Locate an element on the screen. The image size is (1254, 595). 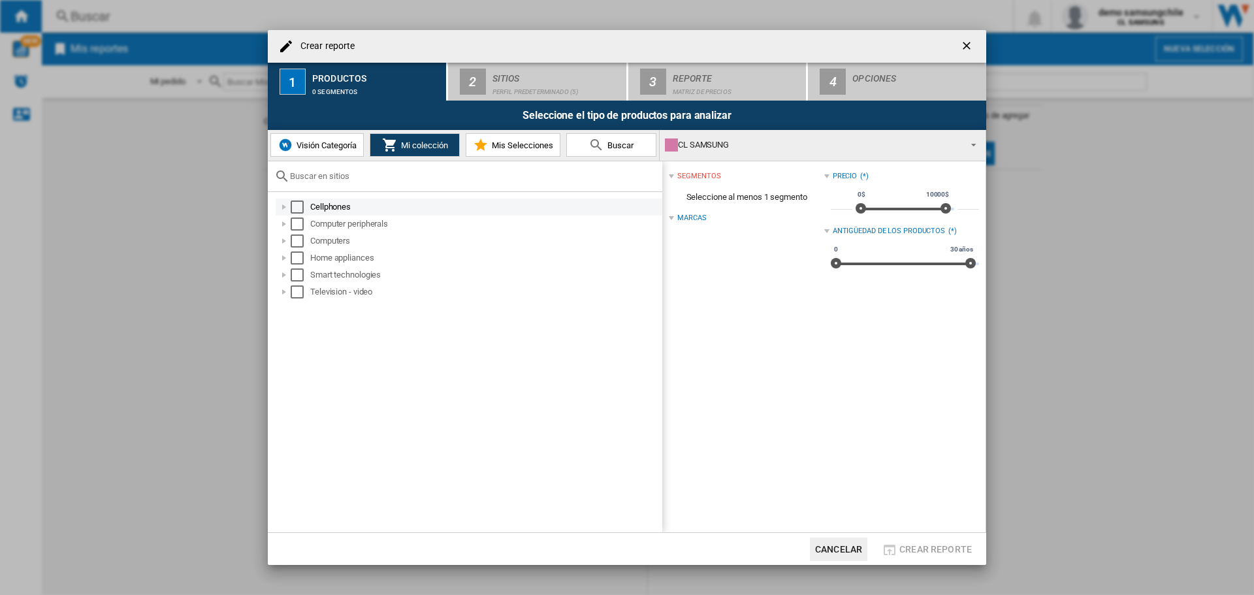
button: Crear reporte is located at coordinates (927, 549).